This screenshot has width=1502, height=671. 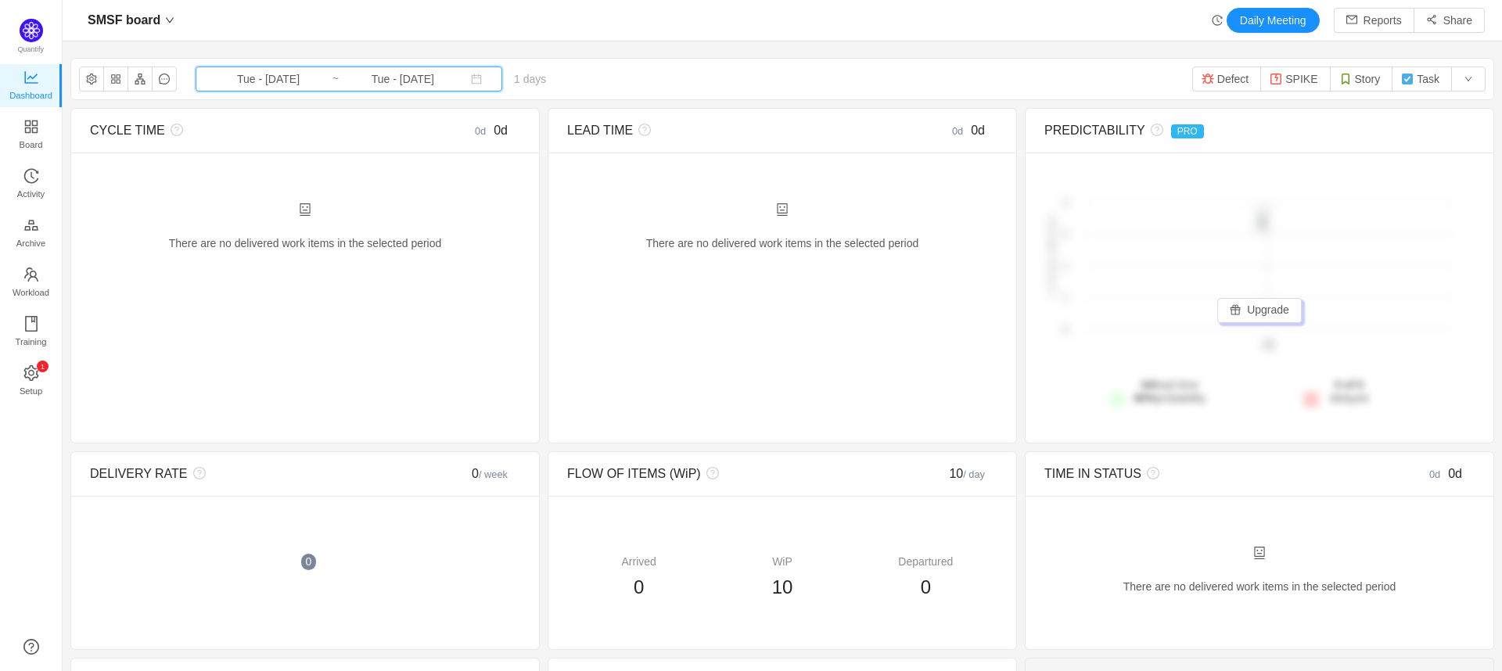 I want to click on div: FLOW OF ITEMS (WiP), so click(x=728, y=474).